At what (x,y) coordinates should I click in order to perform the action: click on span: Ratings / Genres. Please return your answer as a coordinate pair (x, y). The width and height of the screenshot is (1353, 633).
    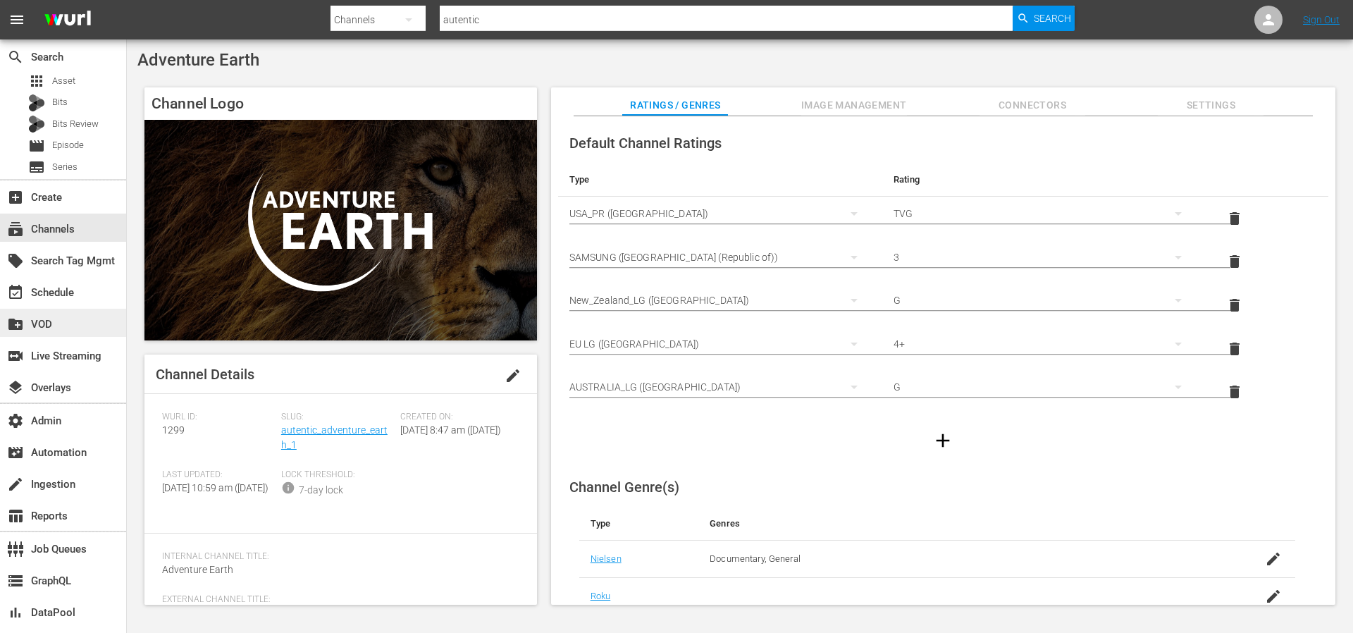
    Looking at the image, I should click on (675, 105).